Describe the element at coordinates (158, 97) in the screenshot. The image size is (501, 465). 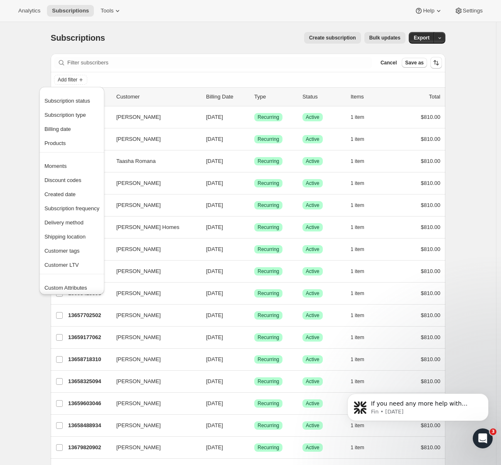
I see `p: Customer` at that location.